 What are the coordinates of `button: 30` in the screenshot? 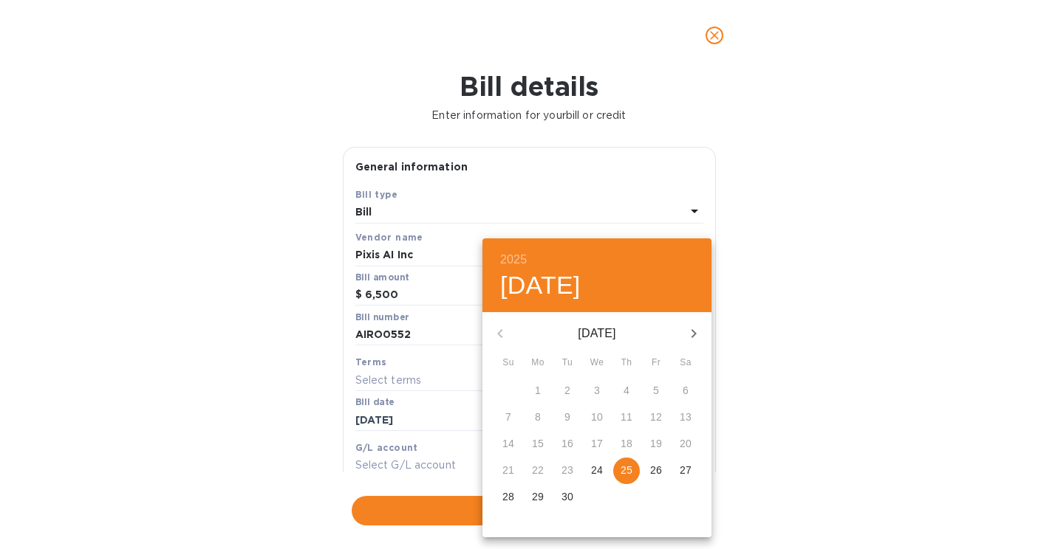 It's located at (567, 498).